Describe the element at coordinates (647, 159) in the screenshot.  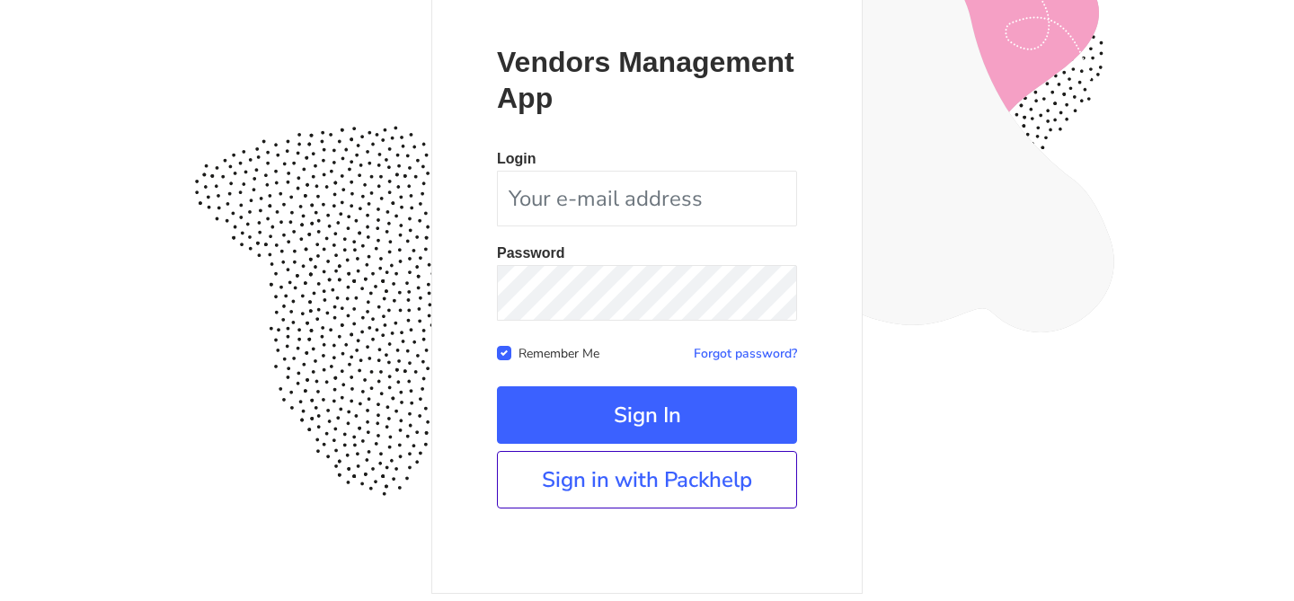
I see `p: Login` at that location.